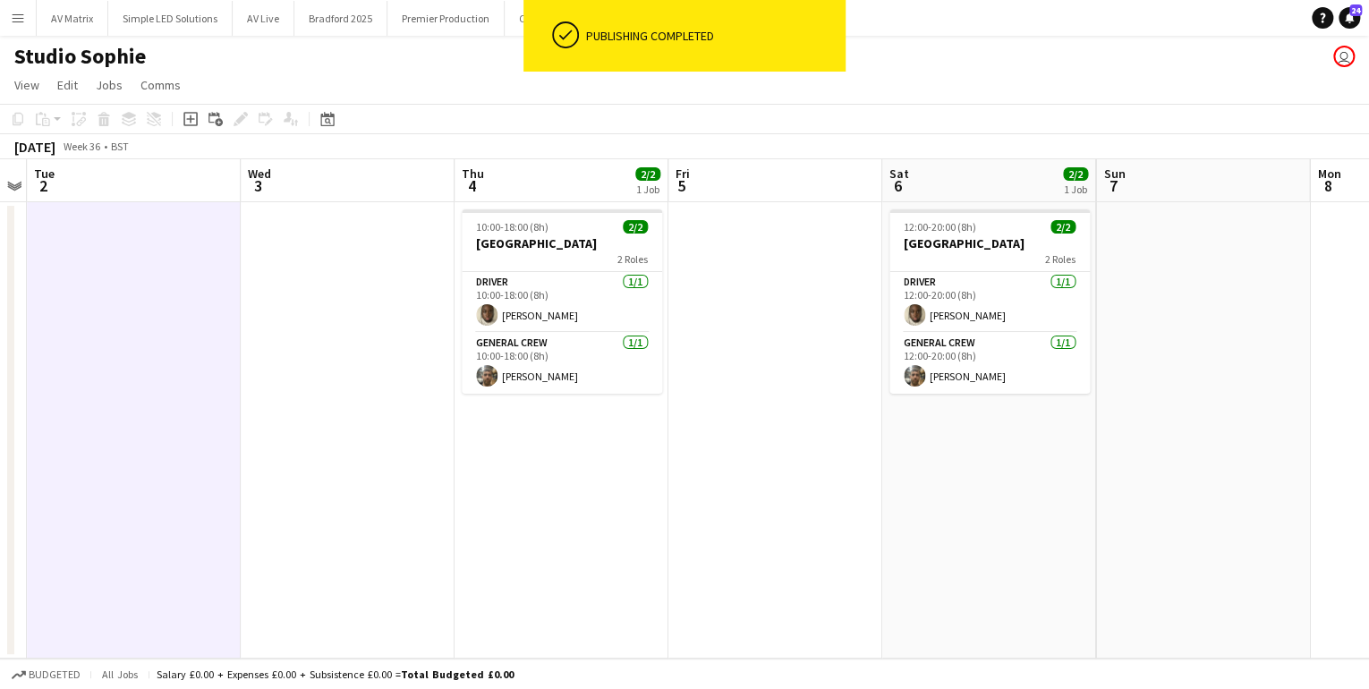  Describe the element at coordinates (446, 18) in the screenshot. I see `button: Premier Production` at that location.